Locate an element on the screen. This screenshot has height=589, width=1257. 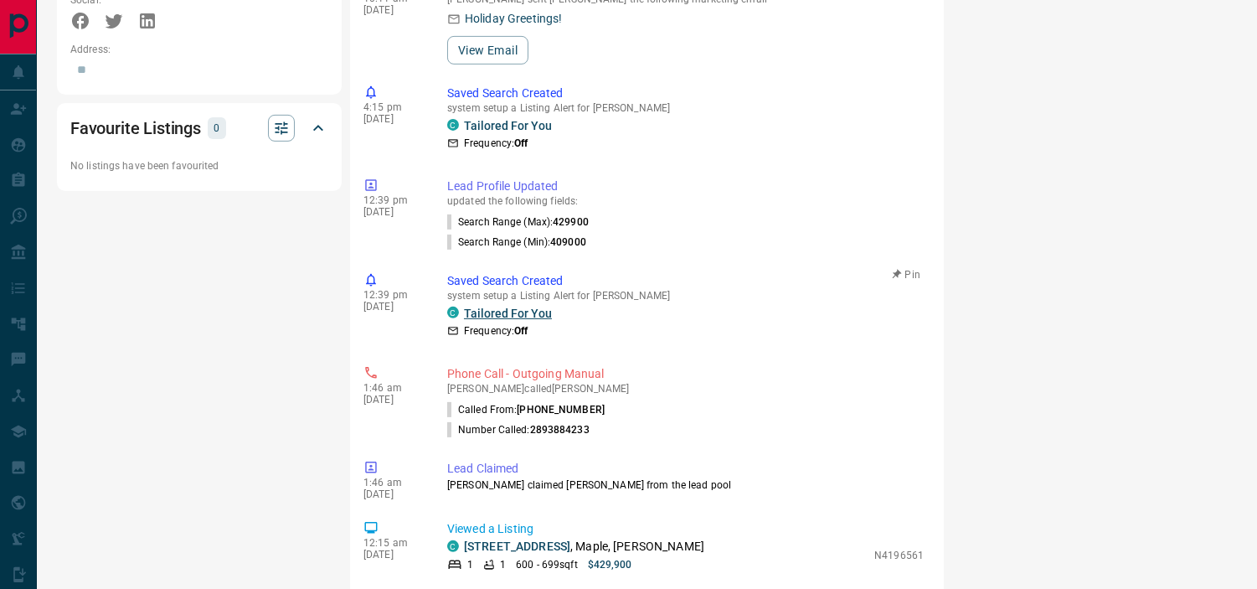
p: N4196561 is located at coordinates (898, 555).